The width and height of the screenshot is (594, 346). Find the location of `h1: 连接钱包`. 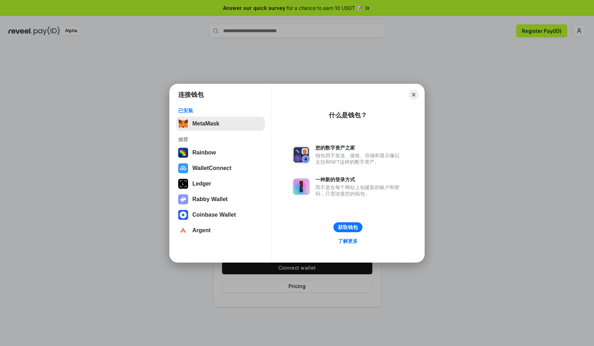

h1: 连接钱包 is located at coordinates (191, 95).